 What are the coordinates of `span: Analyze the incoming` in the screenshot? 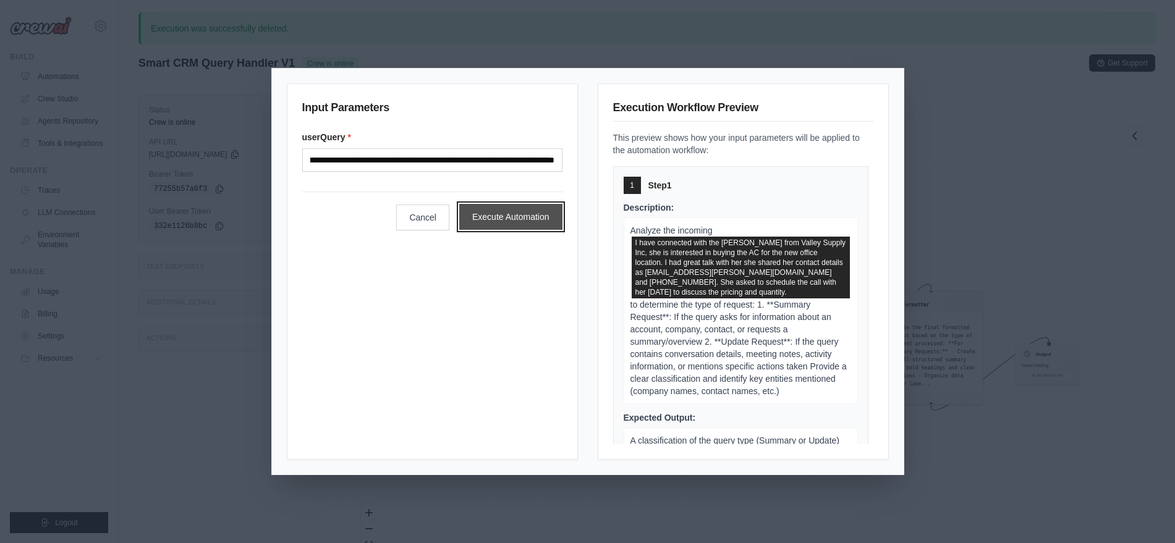 It's located at (671, 231).